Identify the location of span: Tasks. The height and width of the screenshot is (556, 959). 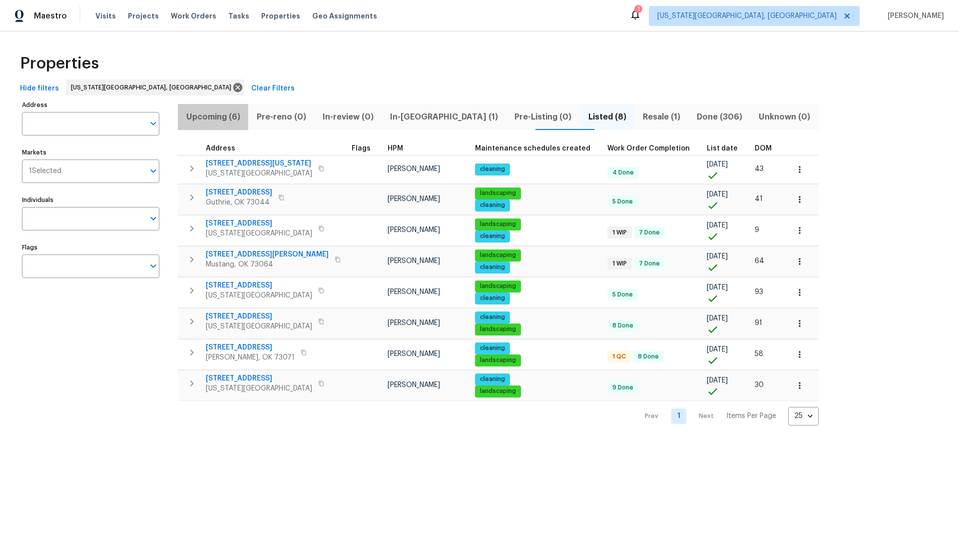
(239, 16).